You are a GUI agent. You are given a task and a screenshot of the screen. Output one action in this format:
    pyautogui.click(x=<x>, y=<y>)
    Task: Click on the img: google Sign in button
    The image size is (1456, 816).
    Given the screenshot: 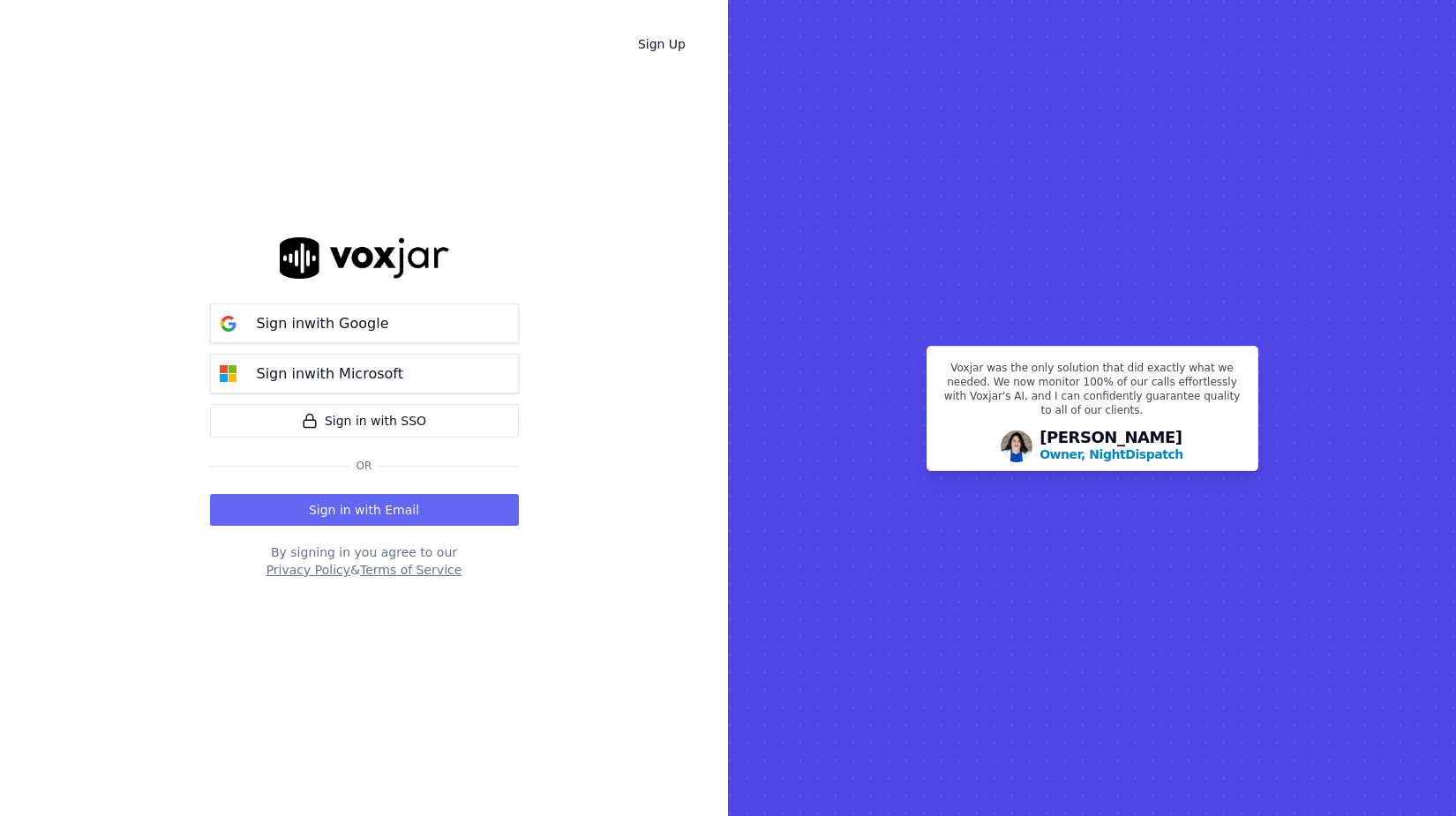 What is the action you would take?
    pyautogui.click(x=229, y=324)
    